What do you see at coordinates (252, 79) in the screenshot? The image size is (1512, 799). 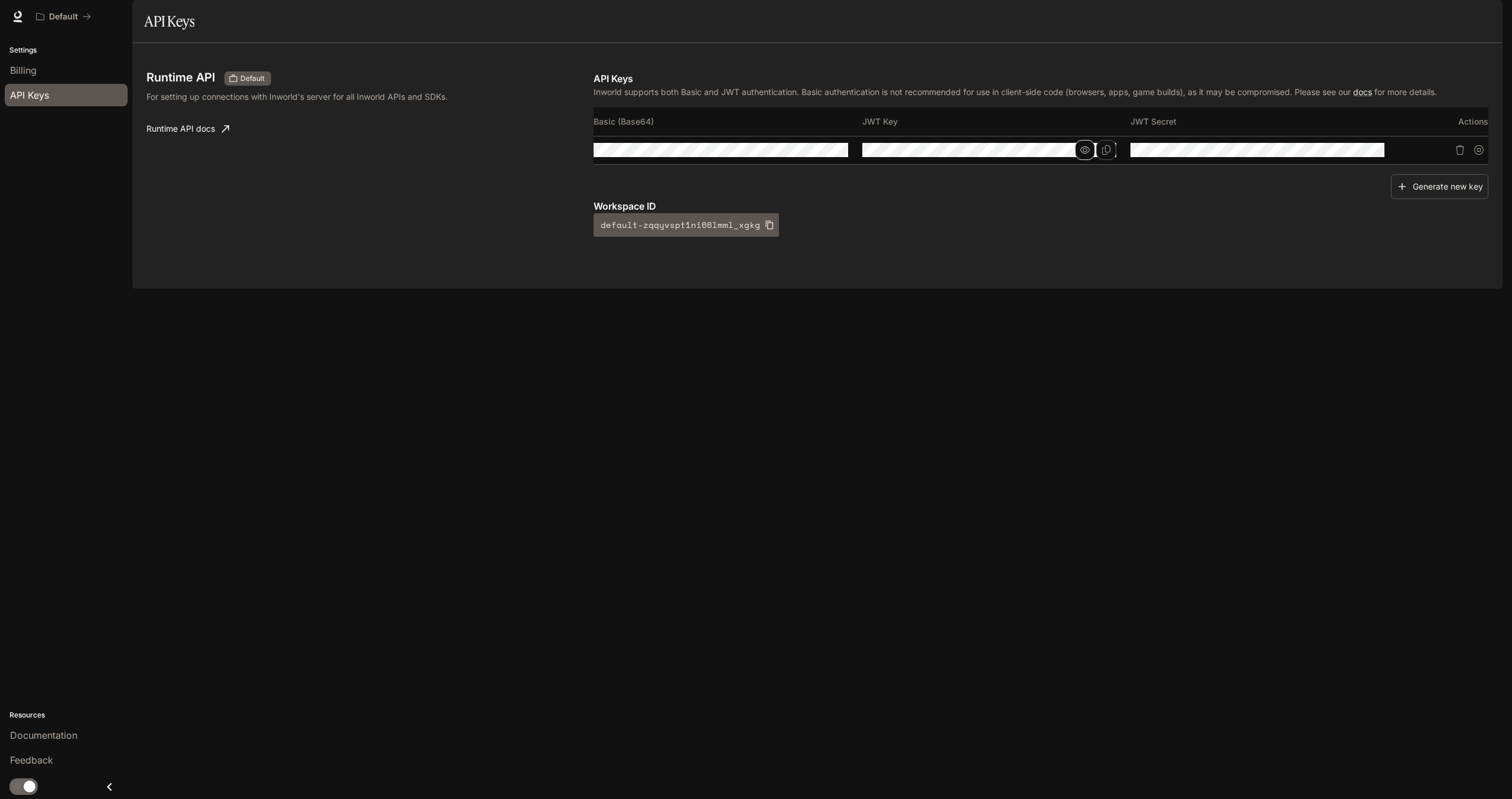 I see `span: Default` at bounding box center [252, 79].